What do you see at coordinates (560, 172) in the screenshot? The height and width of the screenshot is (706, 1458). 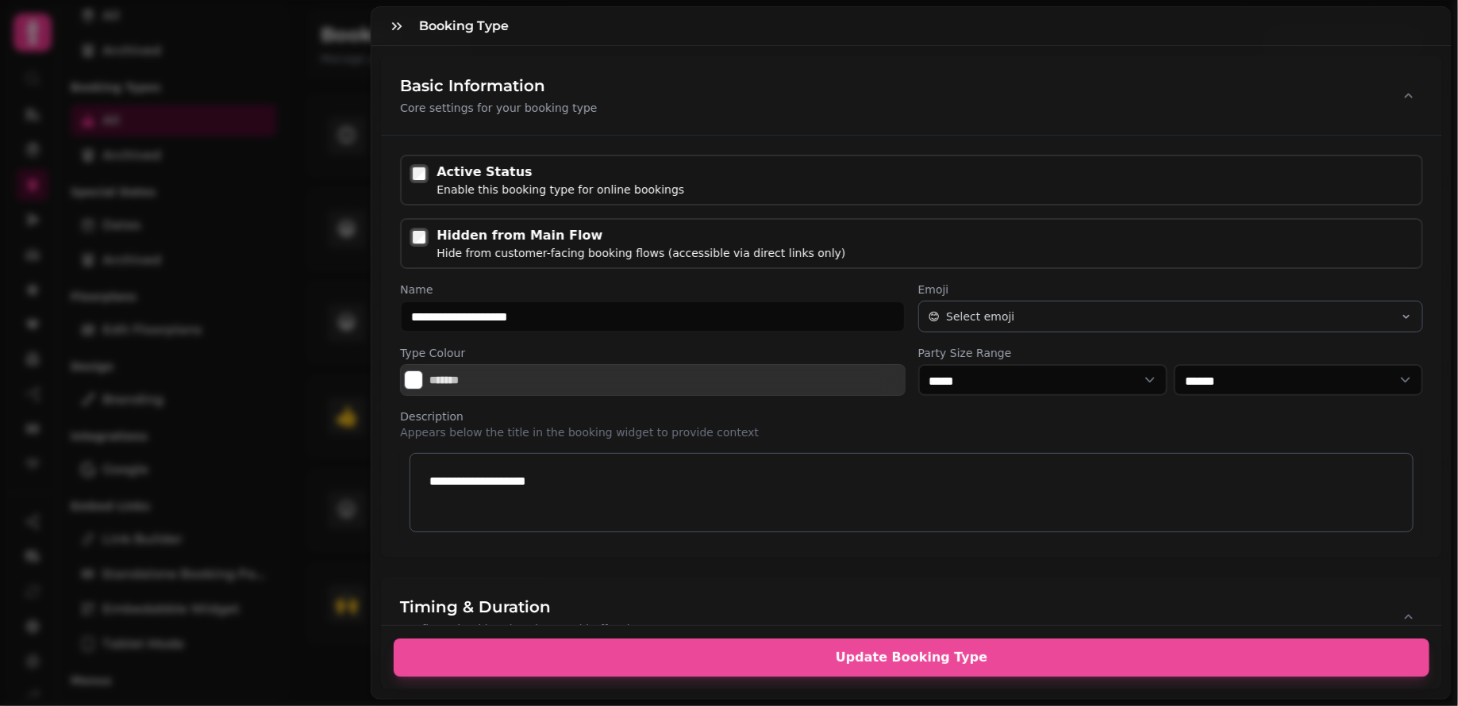 I see `div: Active Status` at bounding box center [560, 172].